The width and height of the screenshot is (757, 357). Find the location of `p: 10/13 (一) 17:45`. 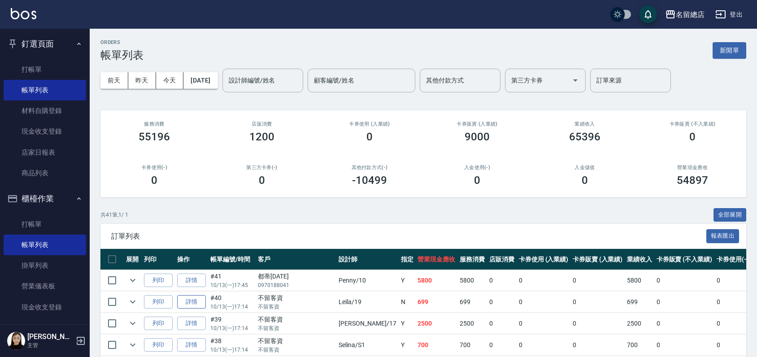

p: 10/13 (一) 17:45 is located at coordinates (232, 285).